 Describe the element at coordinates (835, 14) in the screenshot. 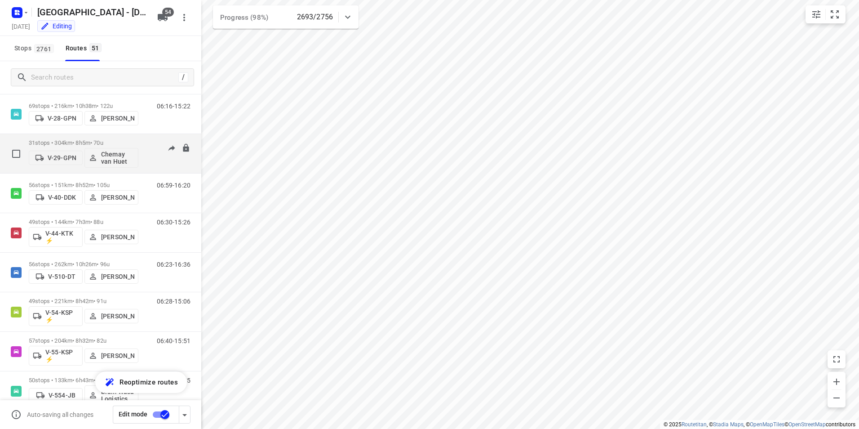

I see `button: Fit zoom` at that location.